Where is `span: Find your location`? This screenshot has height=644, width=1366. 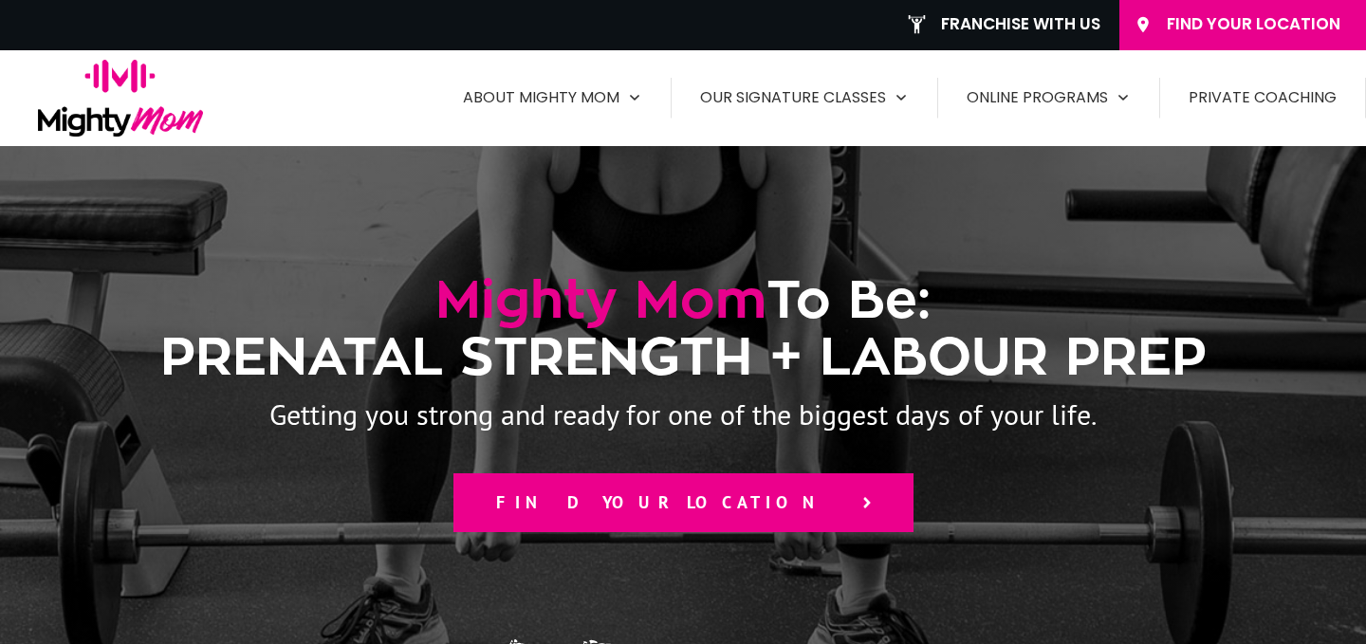
span: Find your location is located at coordinates (670, 503).